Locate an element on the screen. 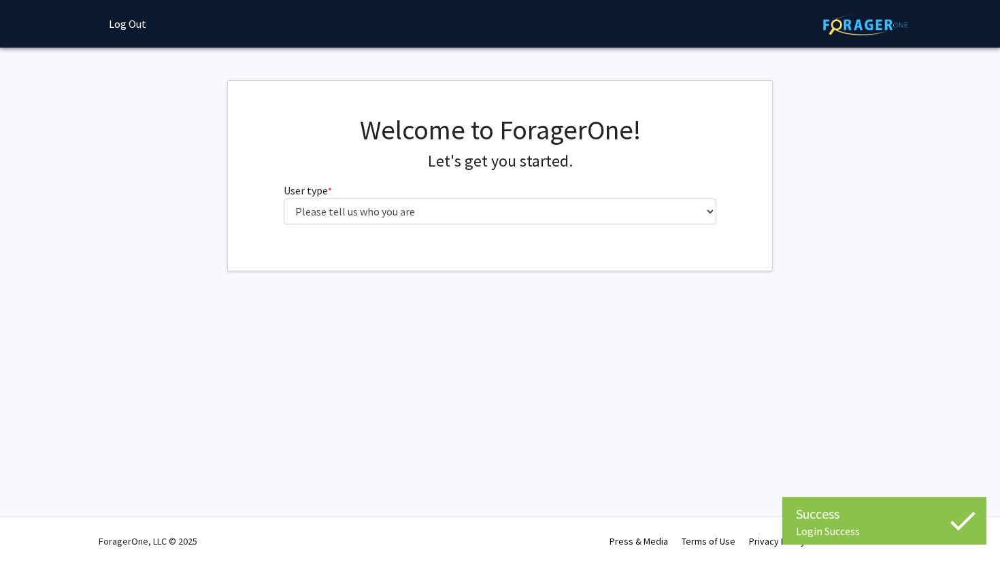 The image size is (1000, 565). div: Login Success is located at coordinates (884, 531).